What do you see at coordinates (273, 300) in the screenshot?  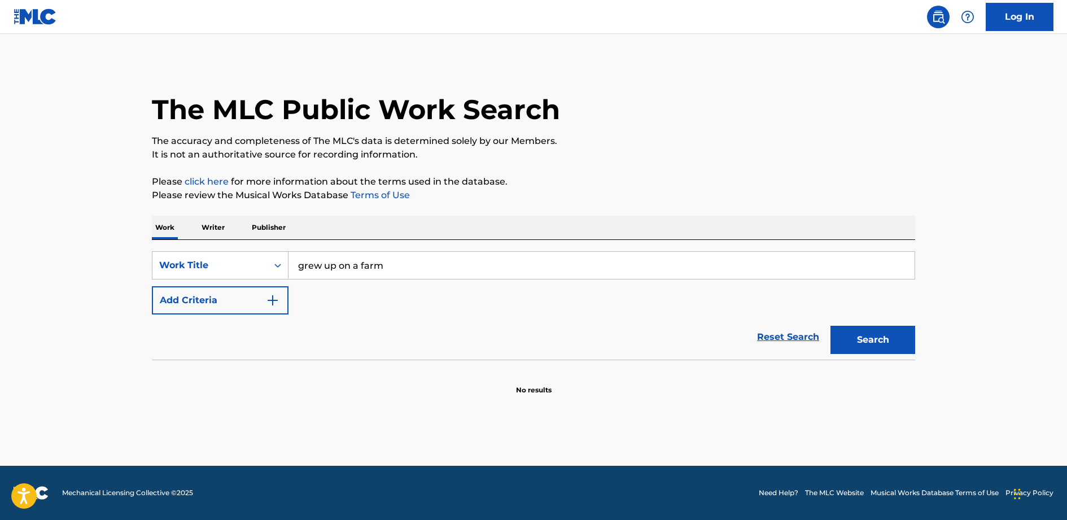 I see `img: 9d2ae6d4665cec9f34b9.svg` at bounding box center [273, 300].